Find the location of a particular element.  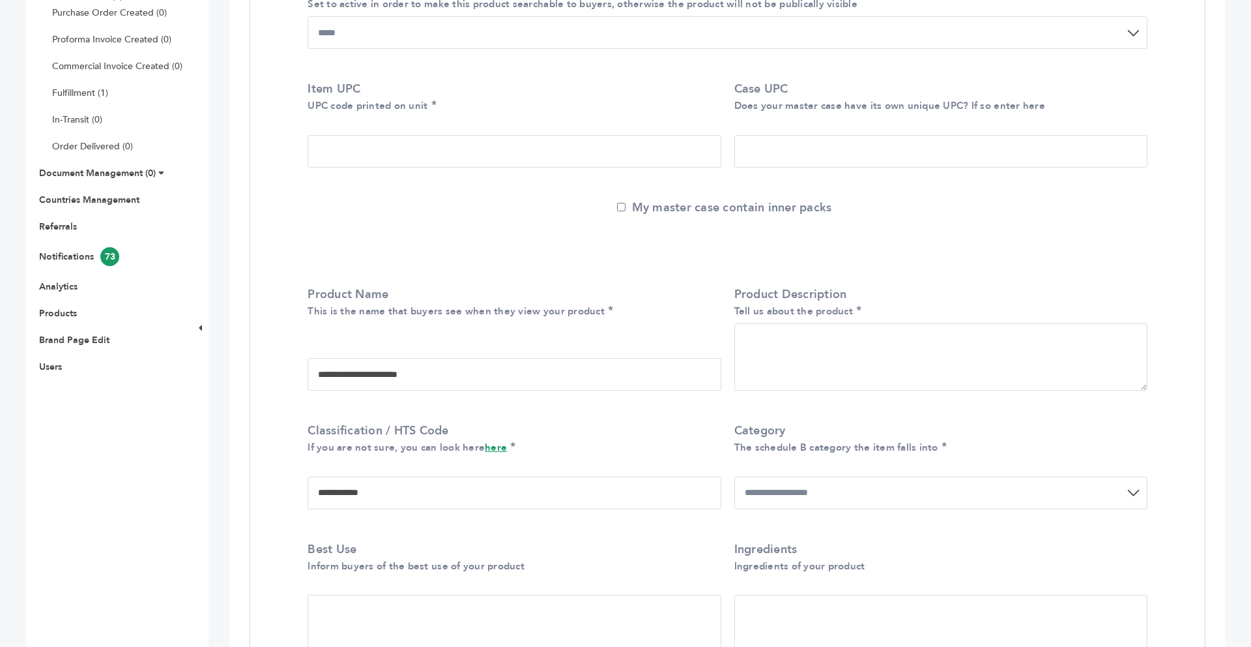

span: 73 is located at coordinates (109, 256).